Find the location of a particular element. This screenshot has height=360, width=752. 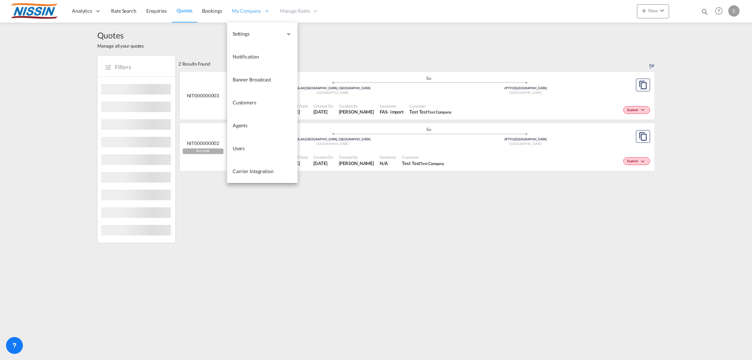

div: S is located at coordinates (734, 11).